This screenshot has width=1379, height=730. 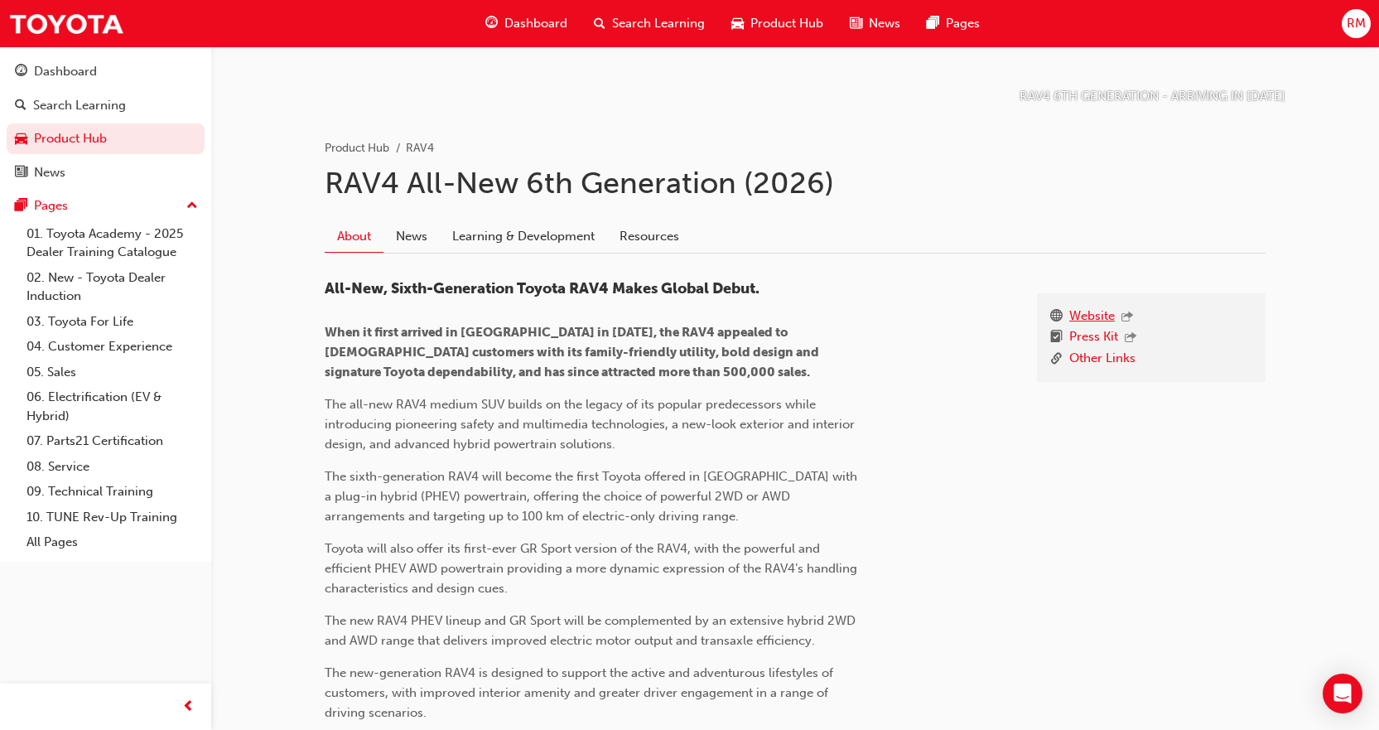 What do you see at coordinates (875, 23) in the screenshot?
I see `a: news-iconNews` at bounding box center [875, 23].